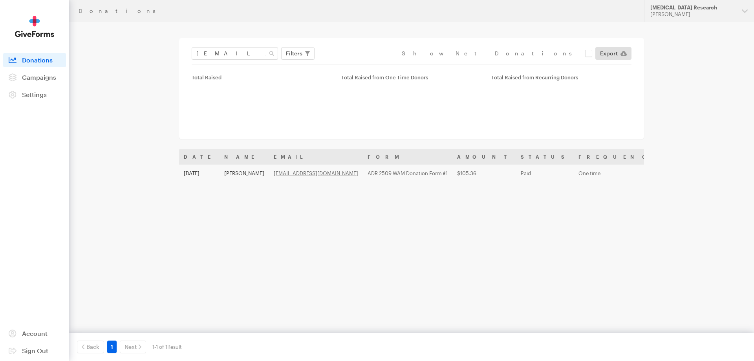 The image size is (754, 361). I want to click on a: Export, so click(613, 53).